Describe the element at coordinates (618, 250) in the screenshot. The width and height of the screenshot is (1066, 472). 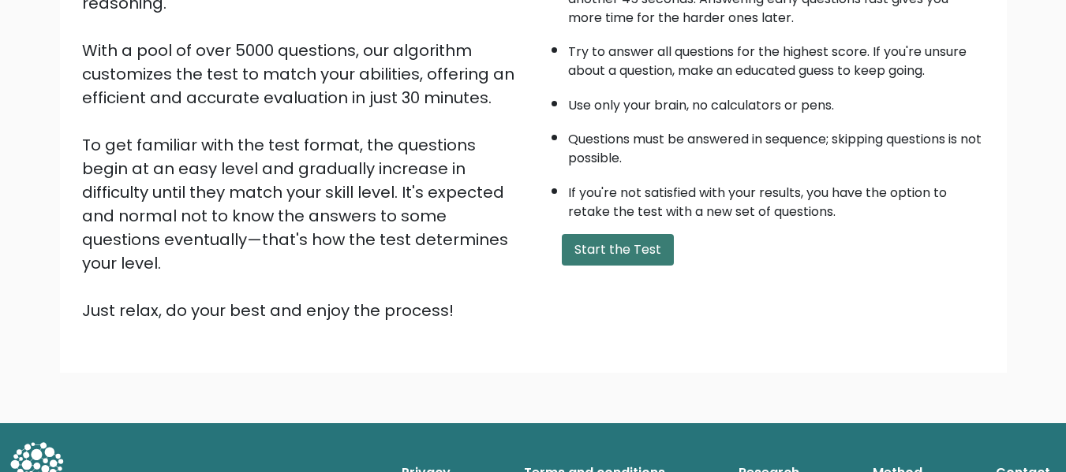
I see `button: Start the Test` at that location.